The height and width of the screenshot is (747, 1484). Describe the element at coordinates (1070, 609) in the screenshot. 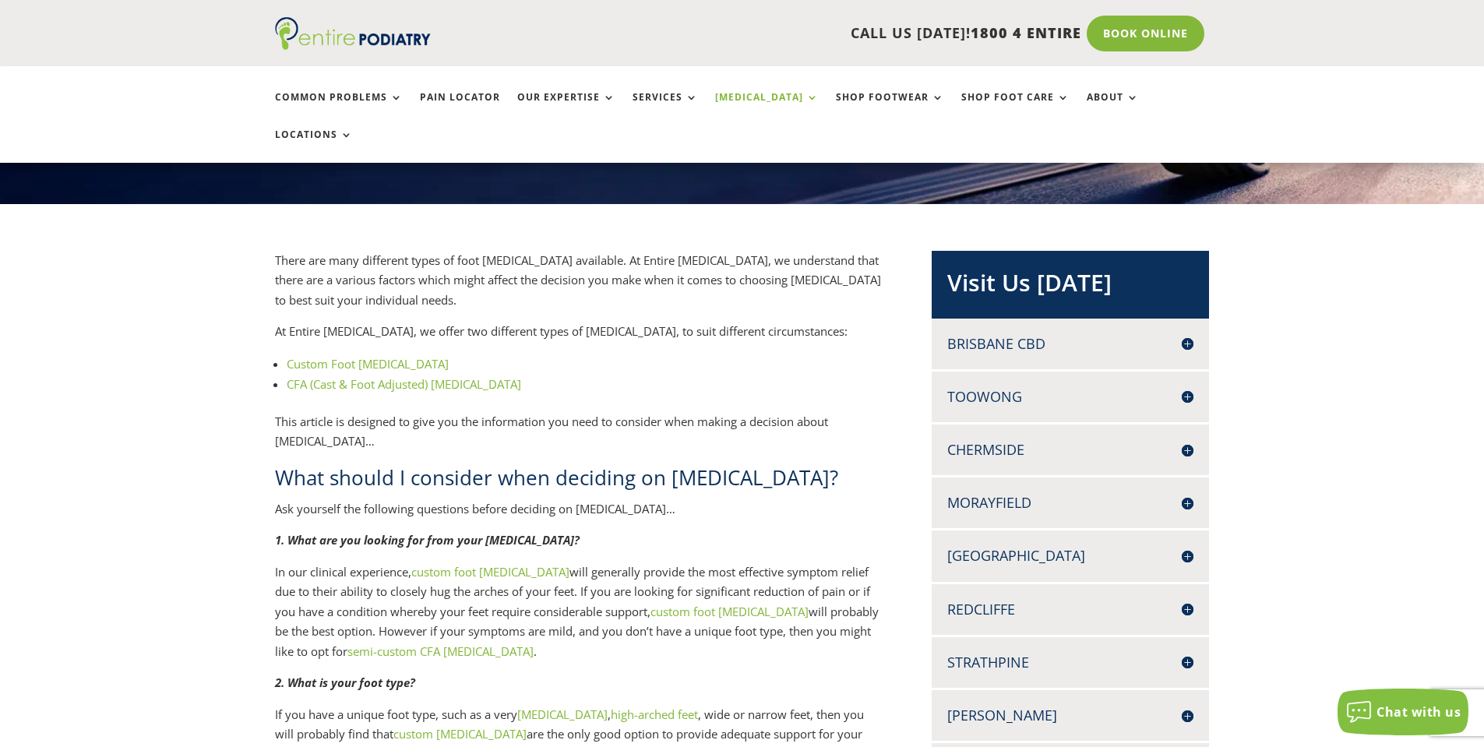

I see `h4: Redcliffe` at that location.